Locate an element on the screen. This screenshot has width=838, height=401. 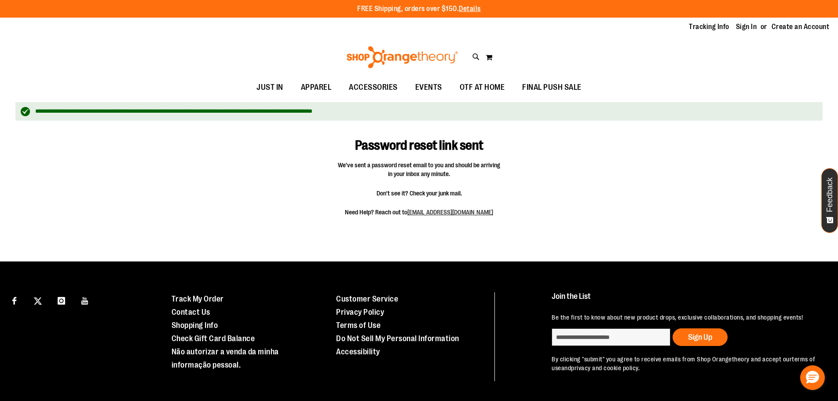
img: Twitter is located at coordinates (38, 301).